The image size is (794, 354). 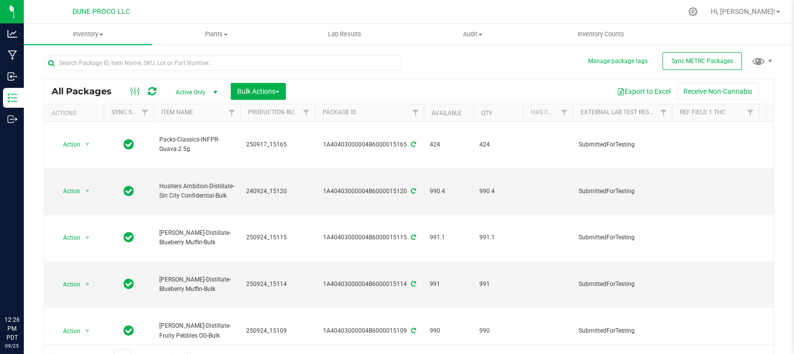 What do you see at coordinates (277, 237) in the screenshot?
I see `span: 250924_15115` at bounding box center [277, 237].